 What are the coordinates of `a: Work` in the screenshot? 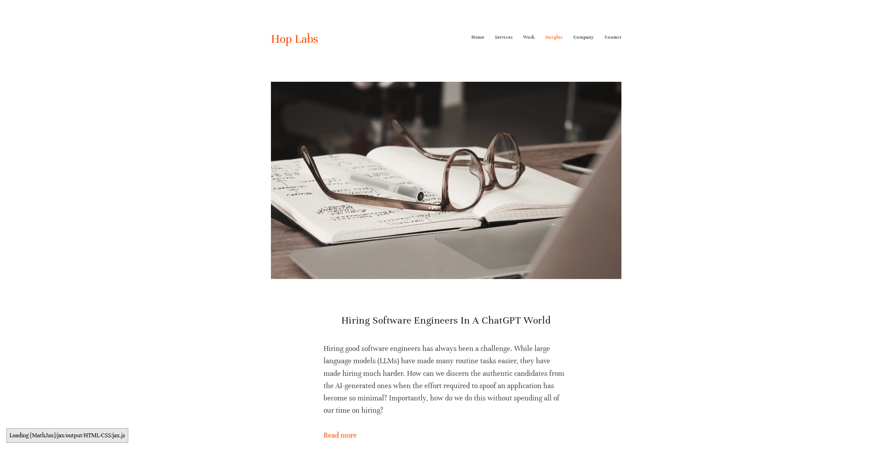 It's located at (529, 37).